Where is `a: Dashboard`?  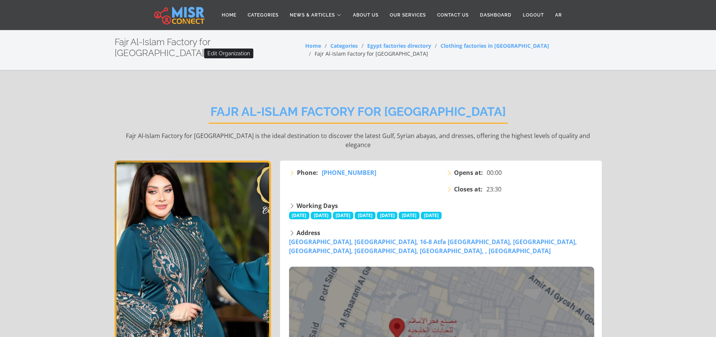 a: Dashboard is located at coordinates (495, 15).